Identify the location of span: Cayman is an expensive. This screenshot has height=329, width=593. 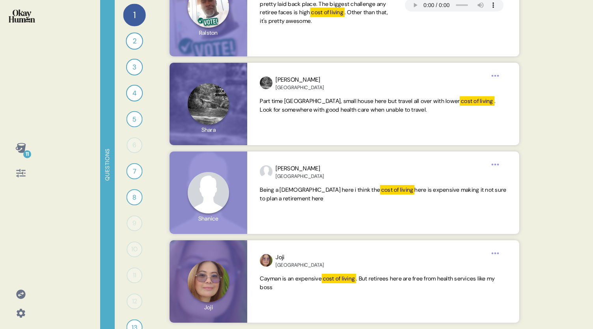
(290, 278).